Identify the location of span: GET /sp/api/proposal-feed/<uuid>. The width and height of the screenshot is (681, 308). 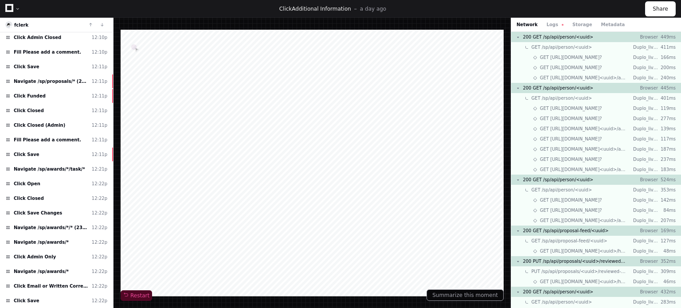
(569, 241).